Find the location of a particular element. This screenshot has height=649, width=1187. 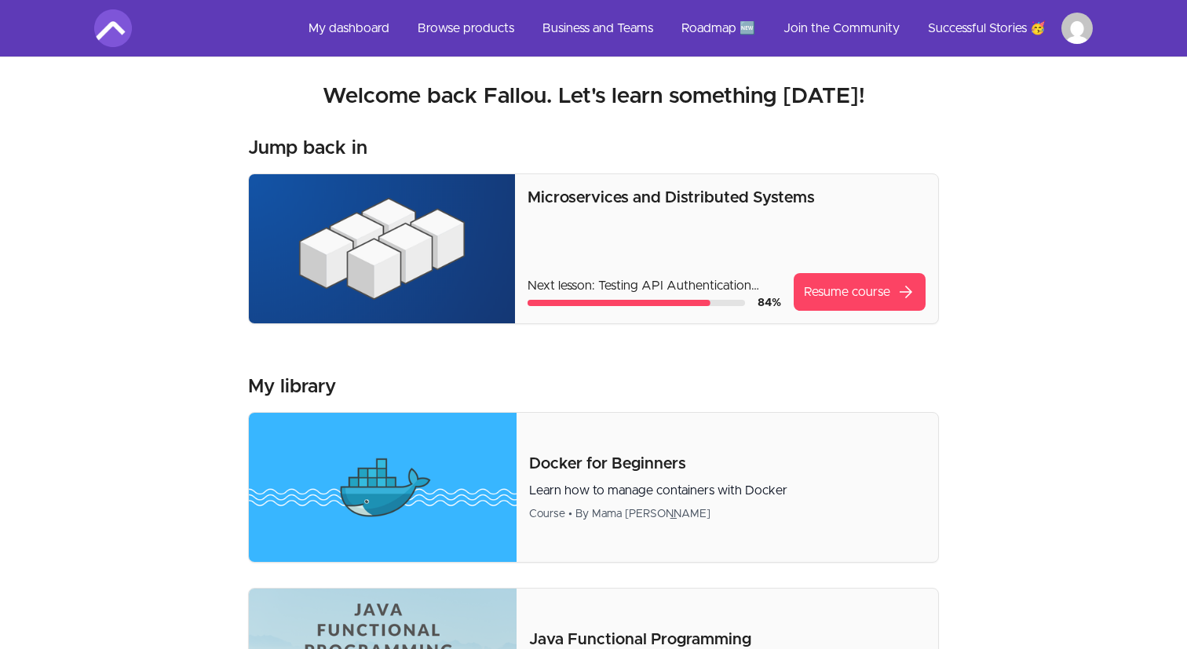

h3: Jump back in is located at coordinates (308, 148).